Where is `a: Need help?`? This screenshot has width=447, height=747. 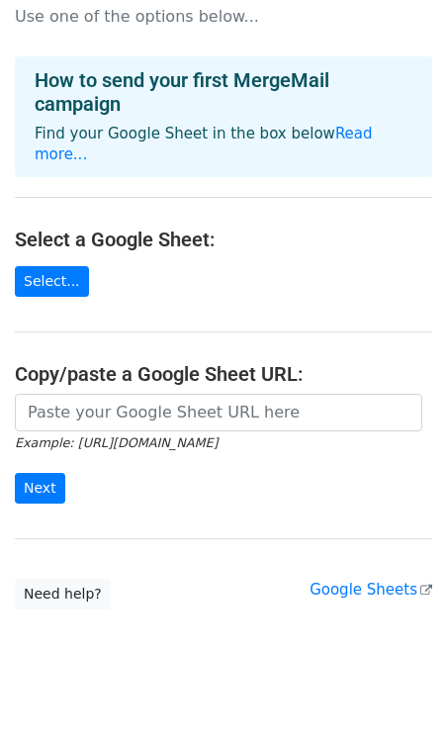
a: Need help? is located at coordinates (62, 594).